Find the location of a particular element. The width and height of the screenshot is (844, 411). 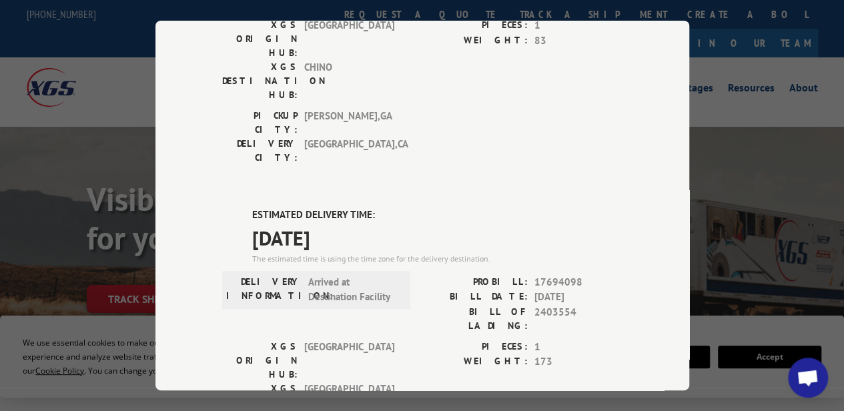

label: BILL DATE: is located at coordinates (475, 297).